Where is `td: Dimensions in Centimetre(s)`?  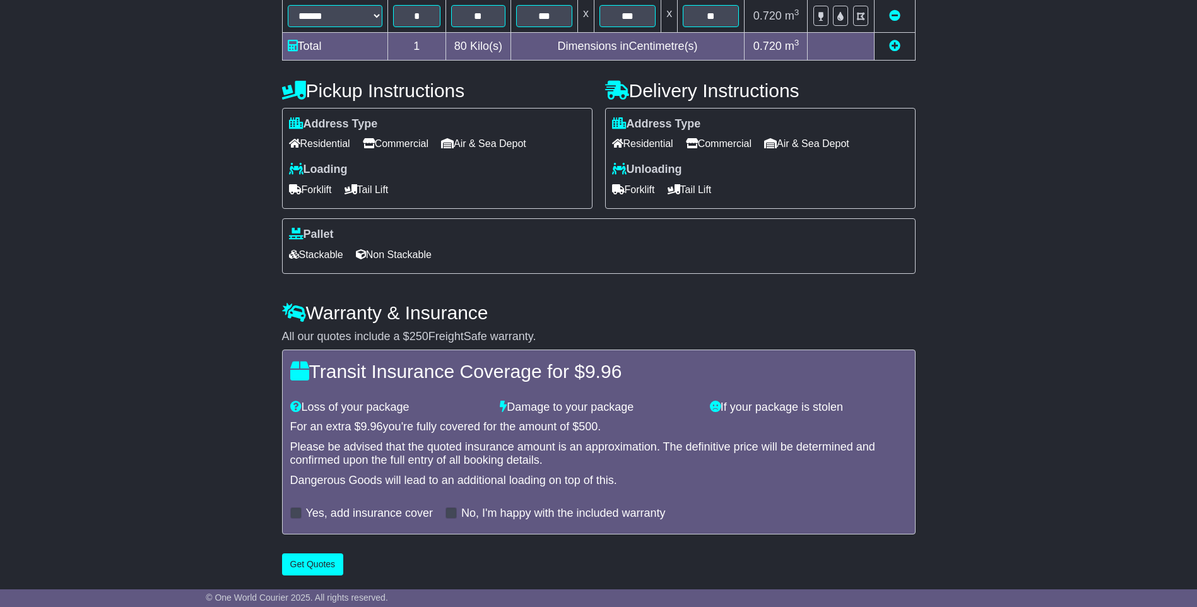 td: Dimensions in Centimetre(s) is located at coordinates (627, 46).